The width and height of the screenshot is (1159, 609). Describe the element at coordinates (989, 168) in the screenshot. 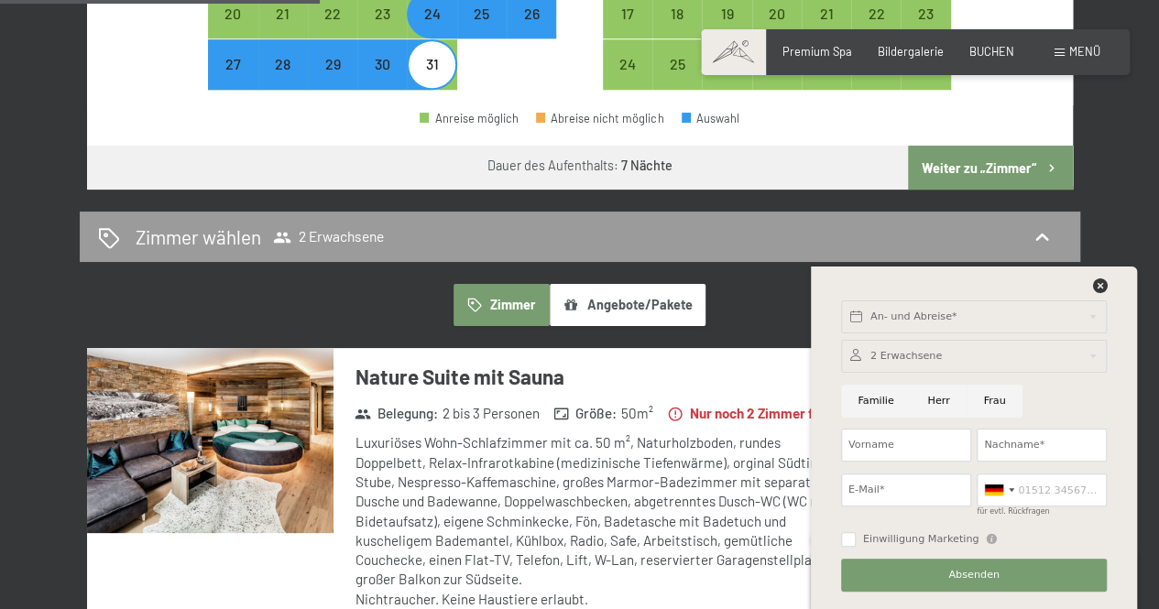

I see `button: Weiter zu „Zimmer“` at that location.